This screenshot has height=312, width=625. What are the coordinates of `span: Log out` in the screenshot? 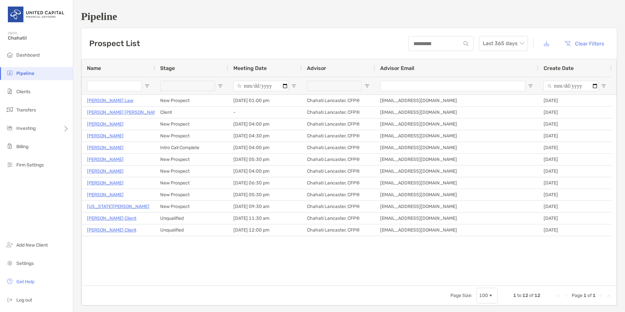 It's located at (24, 300).